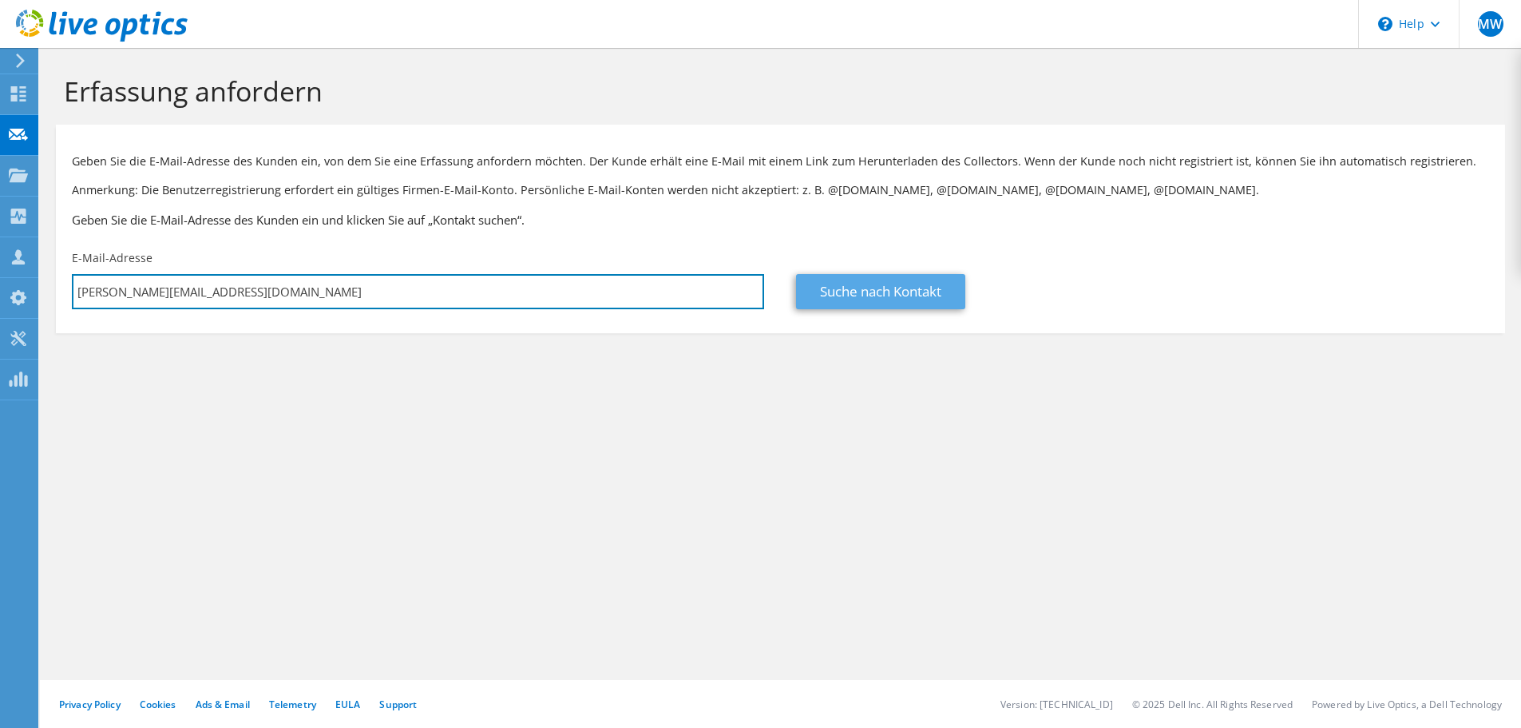  What do you see at coordinates (1407, 704) in the screenshot?
I see `li: Powered by Live Optics, a Dell Technology` at bounding box center [1407, 704].